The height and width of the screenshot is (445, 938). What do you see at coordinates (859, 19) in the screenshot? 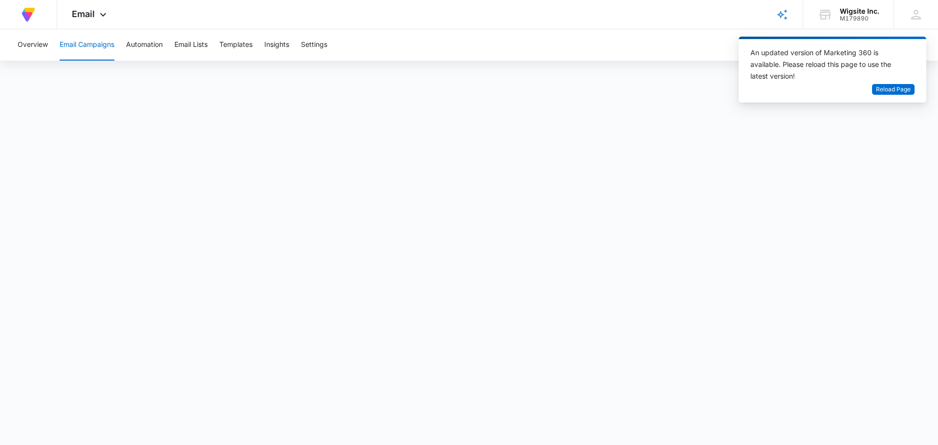
I see `div: account id` at bounding box center [859, 19].